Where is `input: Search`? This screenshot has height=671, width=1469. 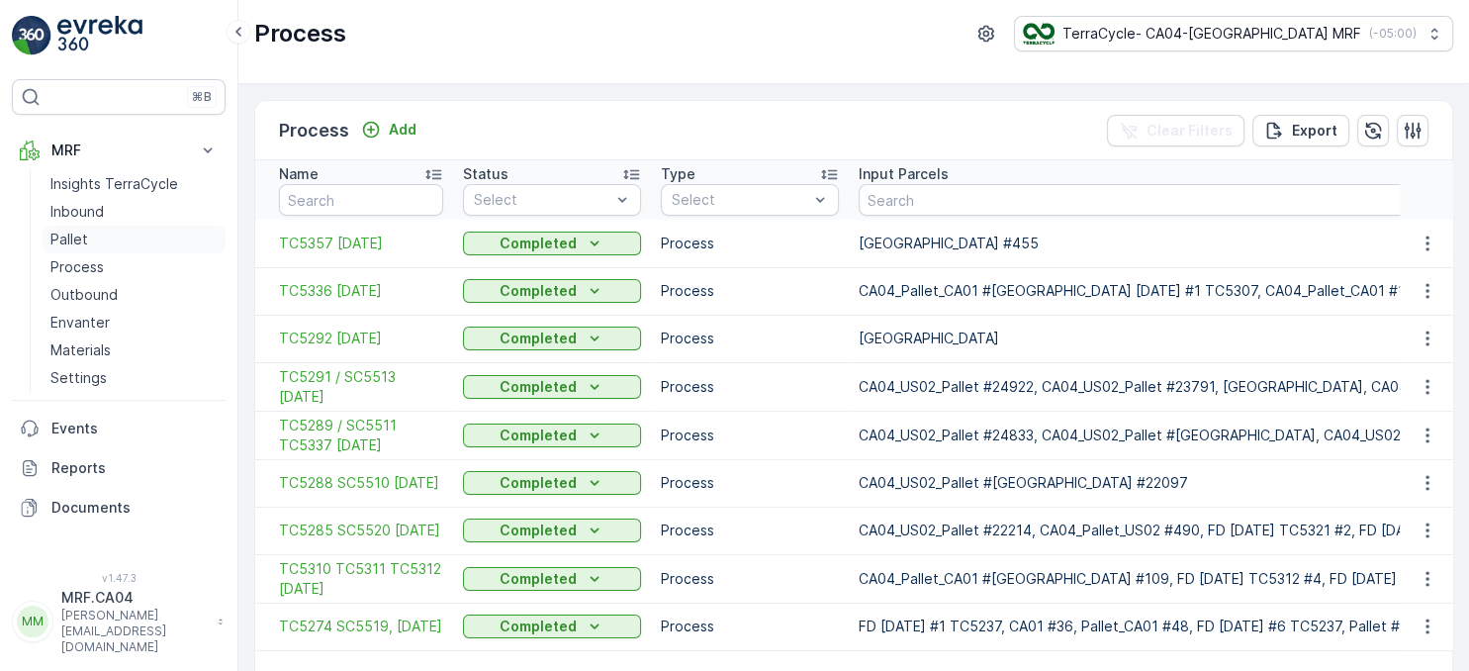
input: Search is located at coordinates (361, 200).